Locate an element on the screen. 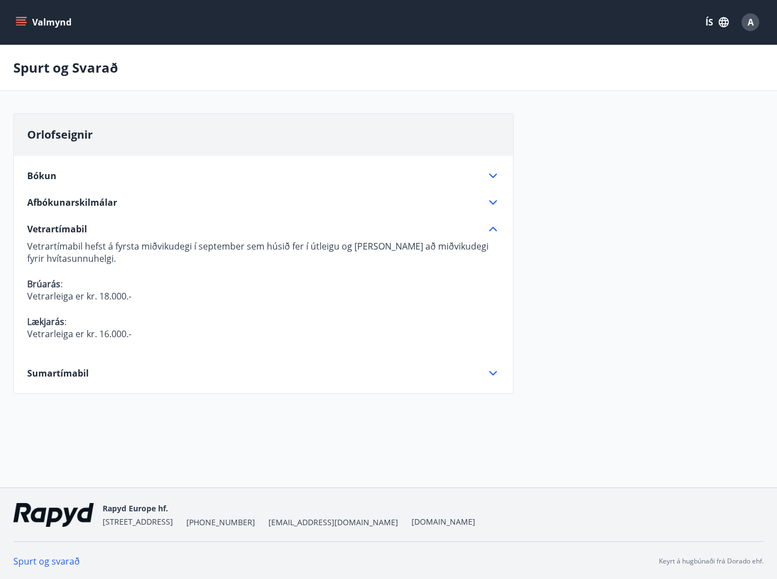  div: Bókun is located at coordinates (263, 176).